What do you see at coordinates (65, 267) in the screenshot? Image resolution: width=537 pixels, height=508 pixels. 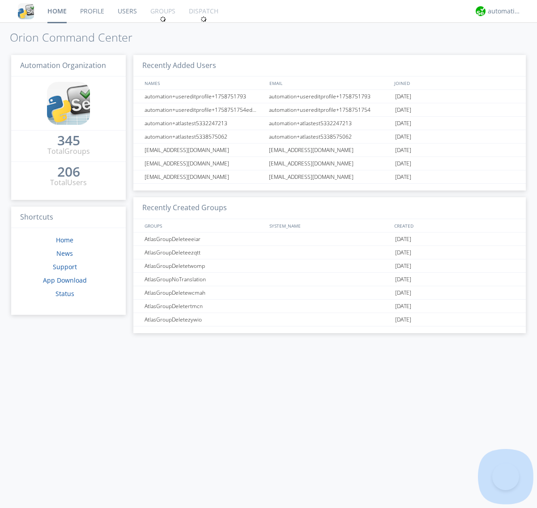 I see `a: Support` at bounding box center [65, 267].